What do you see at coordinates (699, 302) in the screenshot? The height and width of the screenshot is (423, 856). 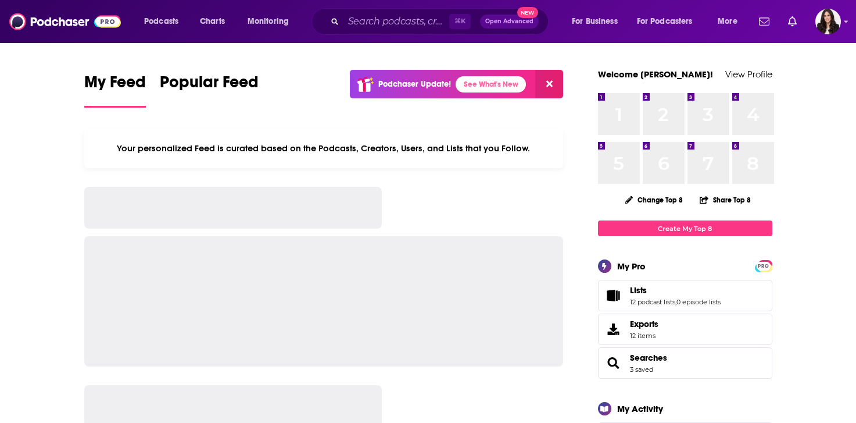 I see `a: 0 episode lists` at bounding box center [699, 302].